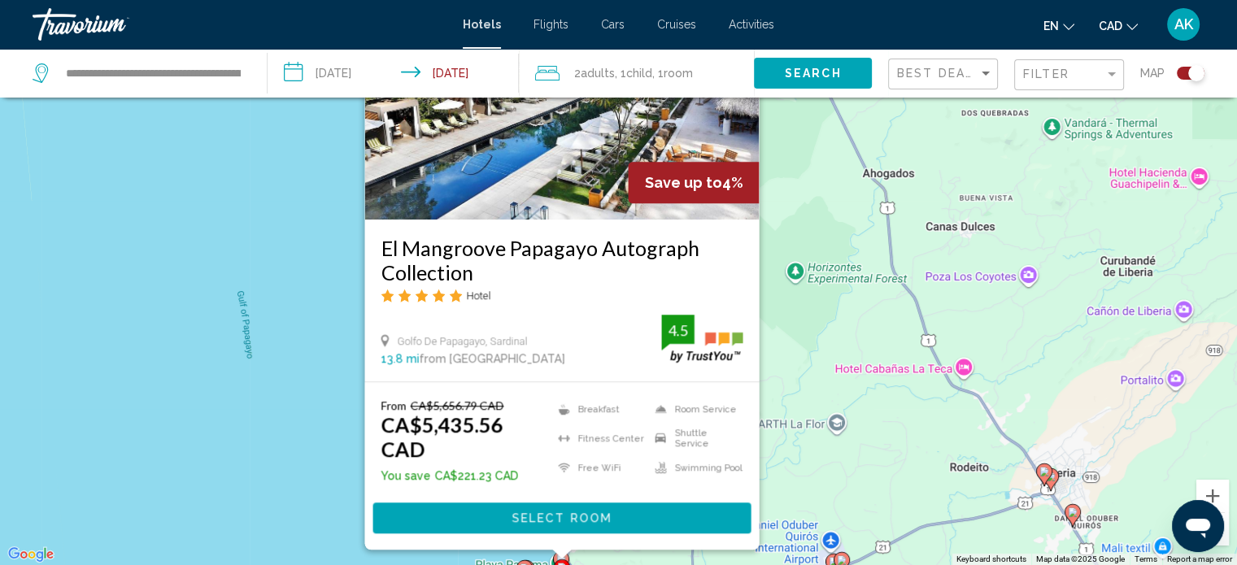 This screenshot has width=1237, height=565. Describe the element at coordinates (1146, 559) in the screenshot. I see `a: Terms` at that location.